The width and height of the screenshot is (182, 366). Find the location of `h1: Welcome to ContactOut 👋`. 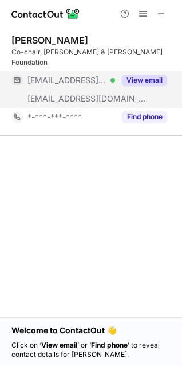

h1: Welcome to ContactOut 👋 is located at coordinates (91, 330).